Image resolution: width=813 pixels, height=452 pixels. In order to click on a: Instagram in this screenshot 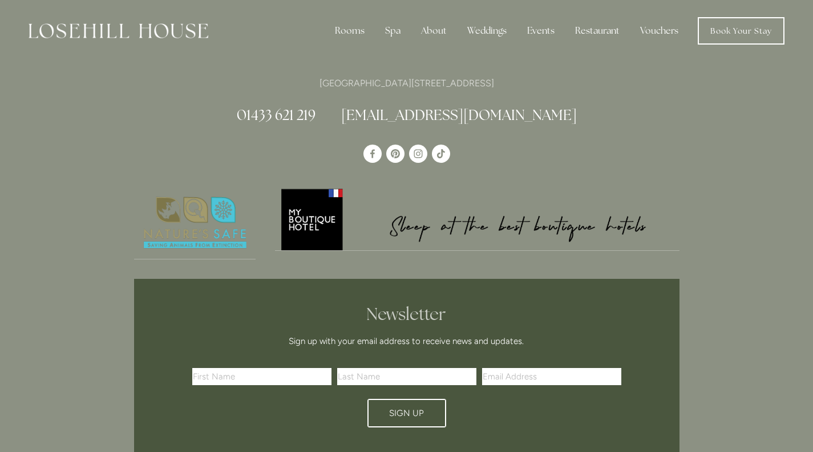, I will do `click(418, 154)`.